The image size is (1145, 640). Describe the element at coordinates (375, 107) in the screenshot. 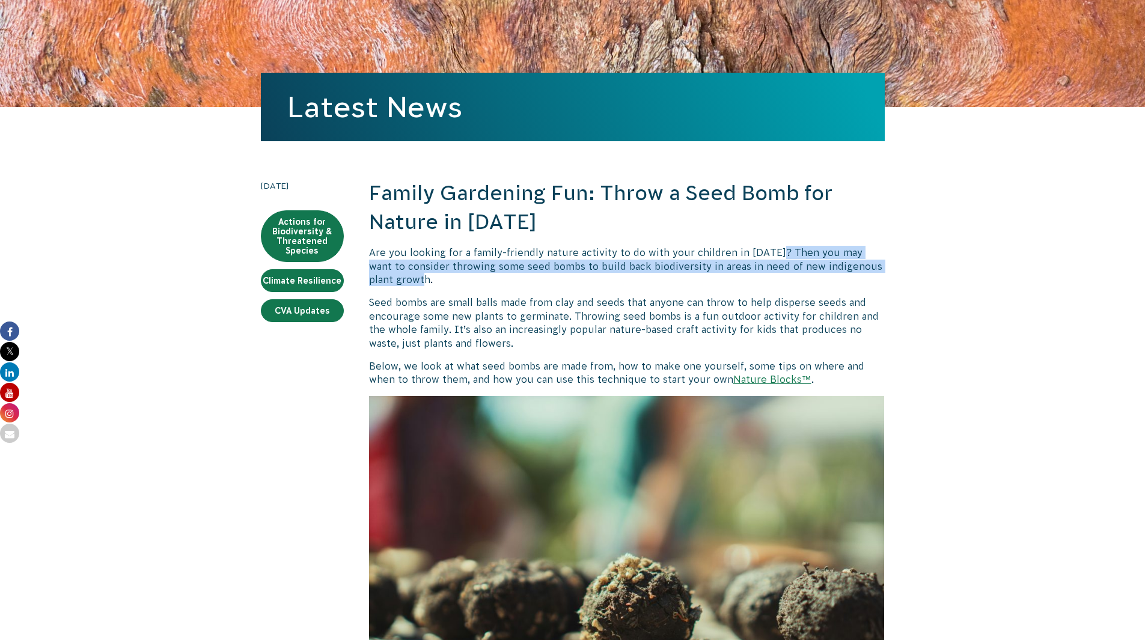

I see `a: Latest News` at that location.